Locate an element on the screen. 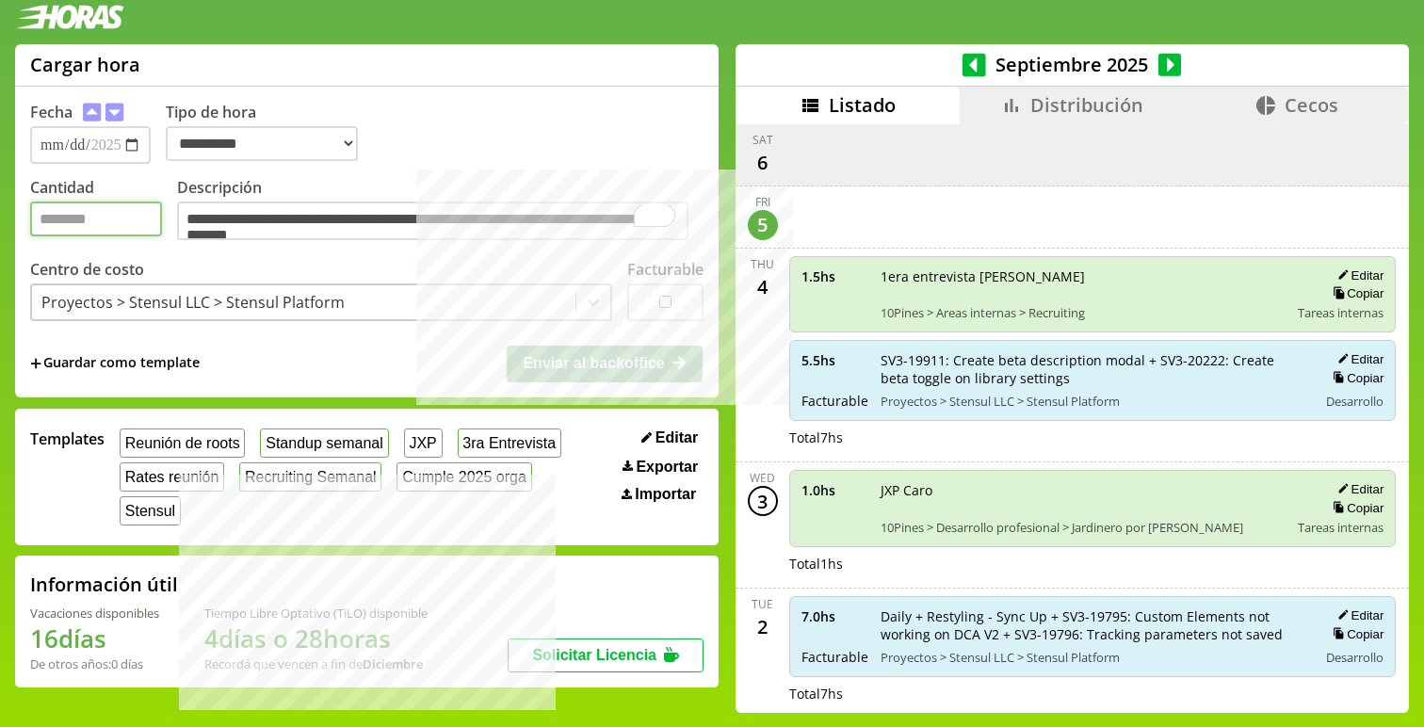 The height and width of the screenshot is (727, 1424). div: Fri is located at coordinates (763, 202).